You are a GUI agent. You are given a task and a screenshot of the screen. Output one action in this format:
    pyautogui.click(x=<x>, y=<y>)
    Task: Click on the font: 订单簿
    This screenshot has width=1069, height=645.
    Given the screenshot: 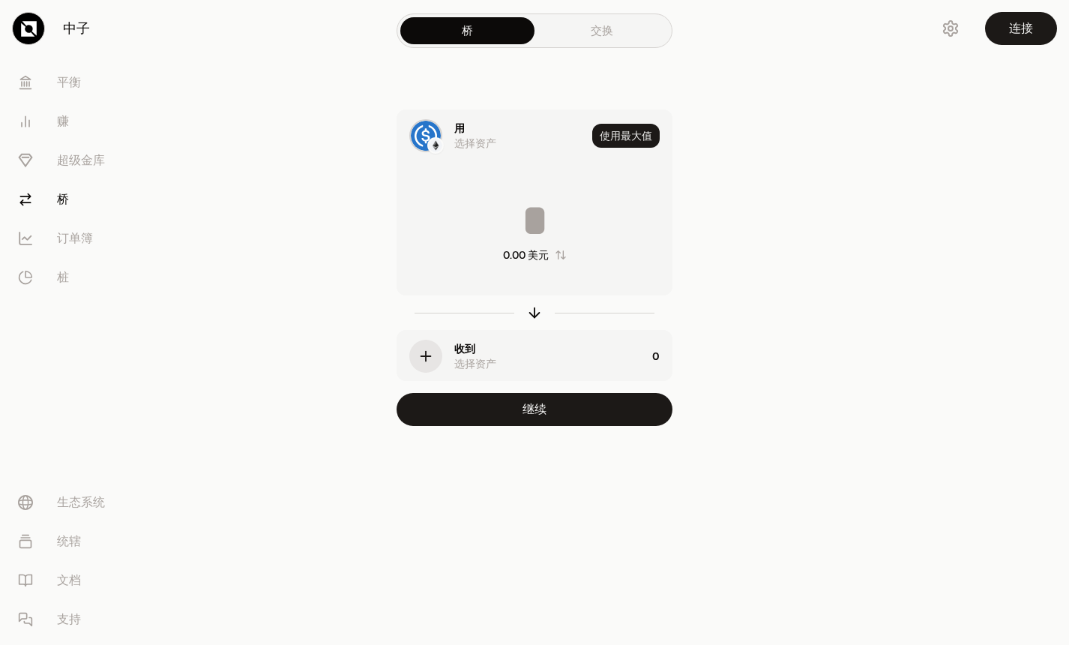 What is the action you would take?
    pyautogui.click(x=75, y=238)
    